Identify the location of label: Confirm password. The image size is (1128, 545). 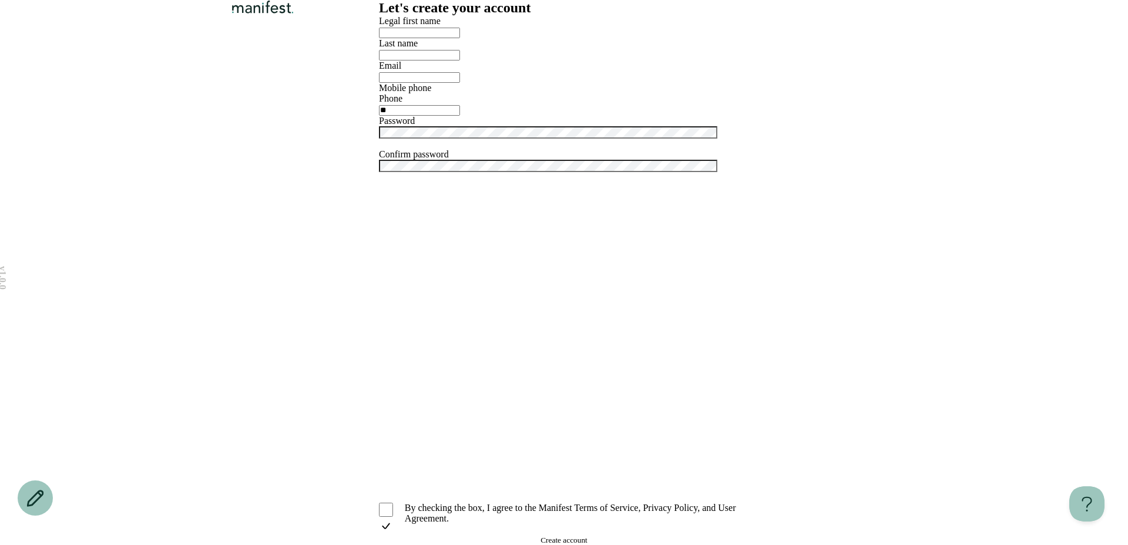
(414, 154).